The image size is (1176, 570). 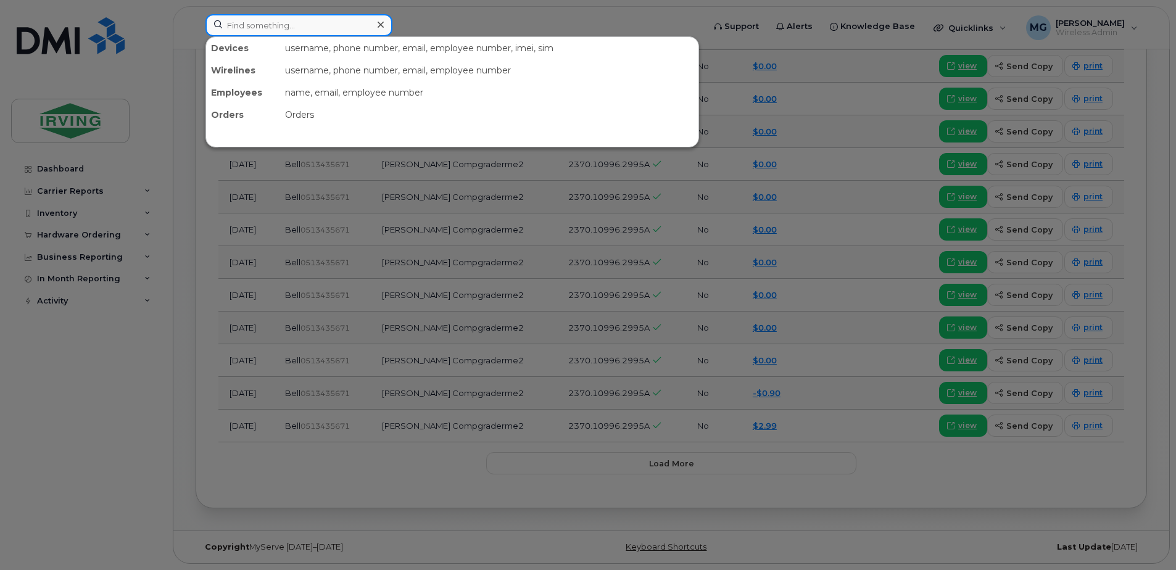 I want to click on div: Devices, so click(x=243, y=48).